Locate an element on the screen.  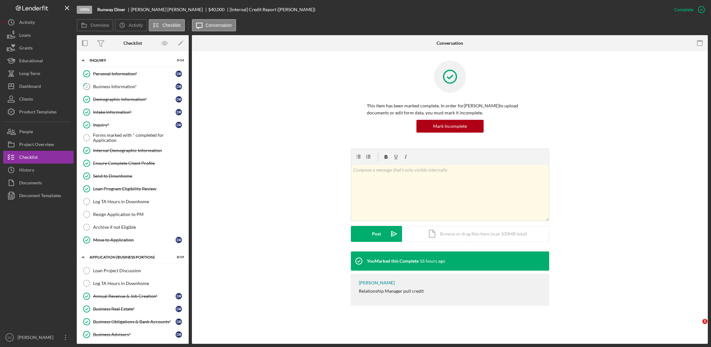
div: People is located at coordinates (26, 132).